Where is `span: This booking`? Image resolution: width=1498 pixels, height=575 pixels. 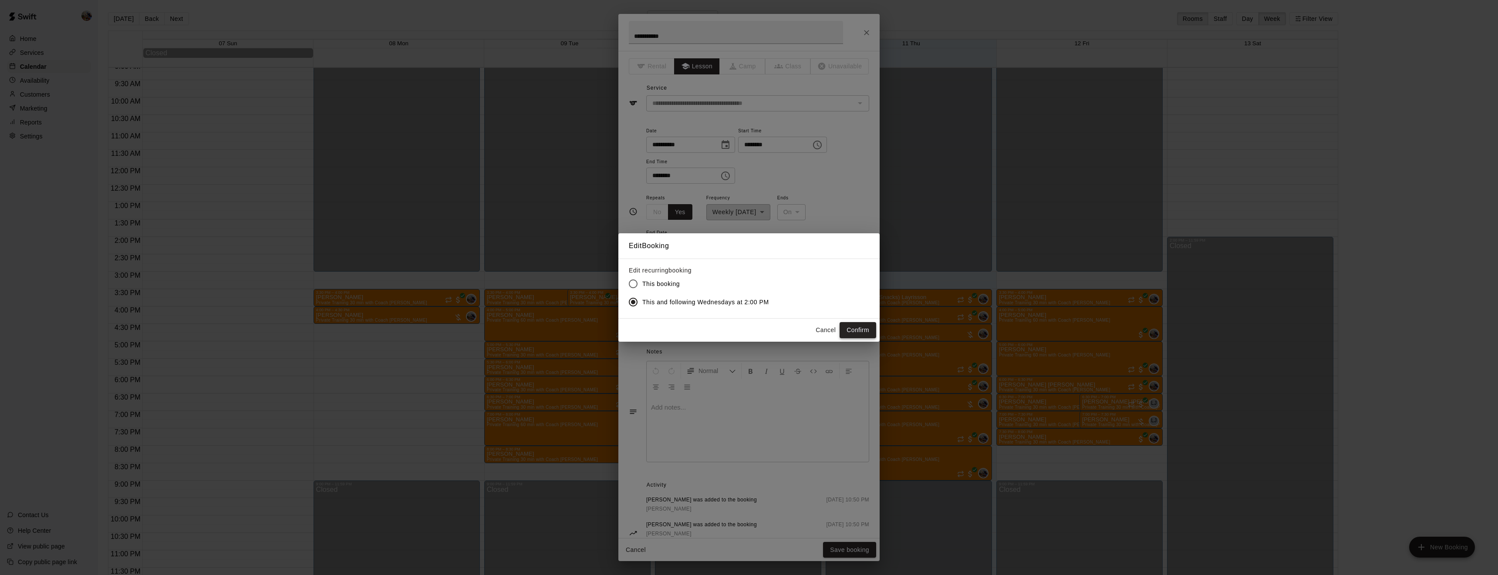
span: This booking is located at coordinates (661, 284).